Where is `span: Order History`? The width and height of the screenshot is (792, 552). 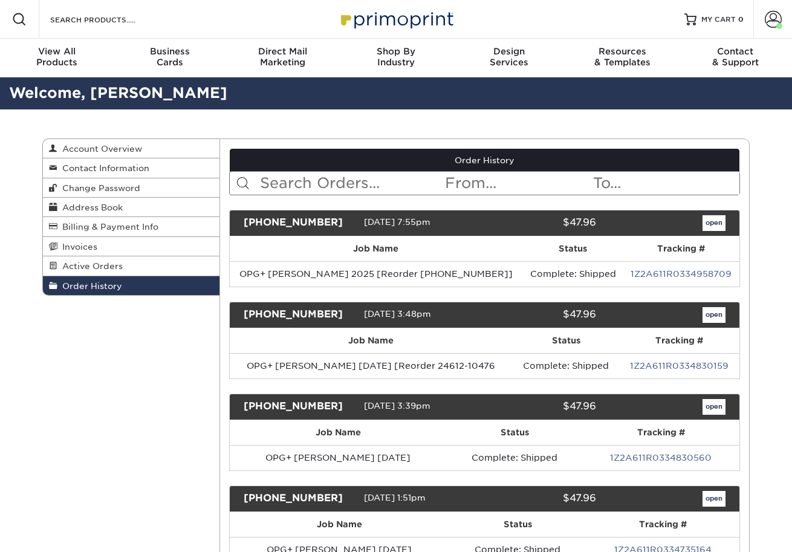
span: Order History is located at coordinates (89, 286).